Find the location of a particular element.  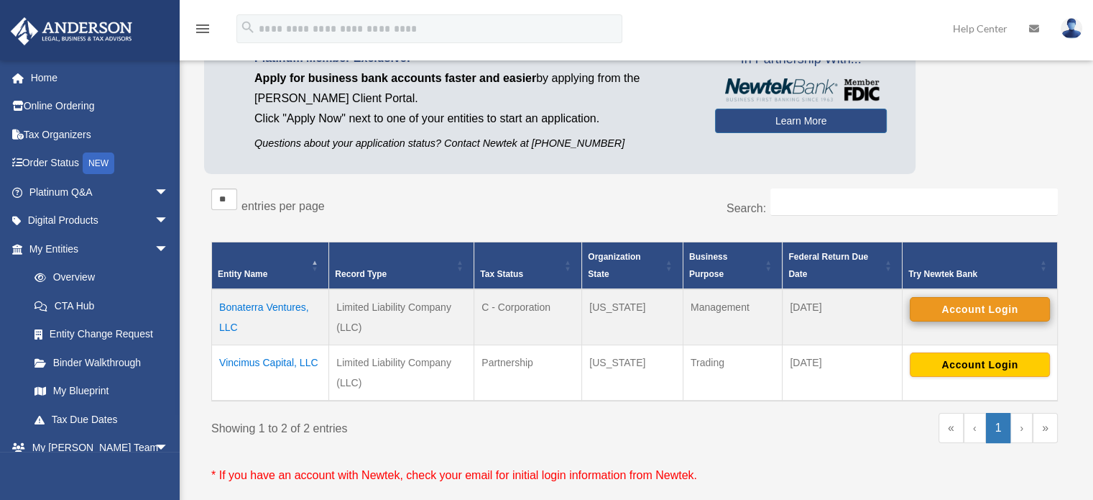

a: Home is located at coordinates (100, 78).